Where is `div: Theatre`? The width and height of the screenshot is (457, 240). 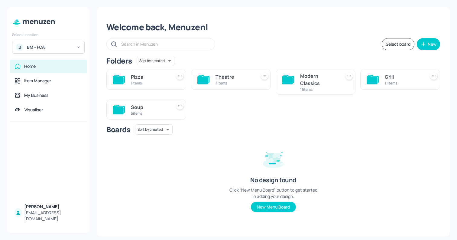
div: Theatre is located at coordinates (235, 77).